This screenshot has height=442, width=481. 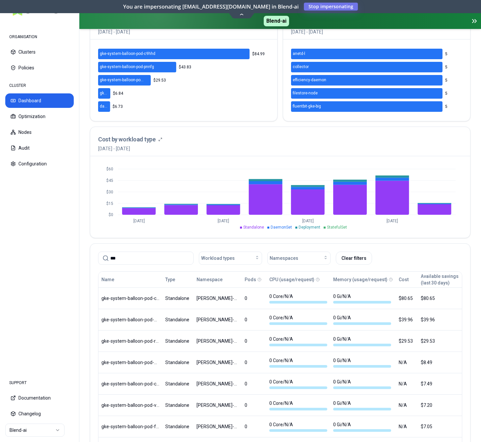 I want to click on div: $8.49, so click(x=440, y=363).